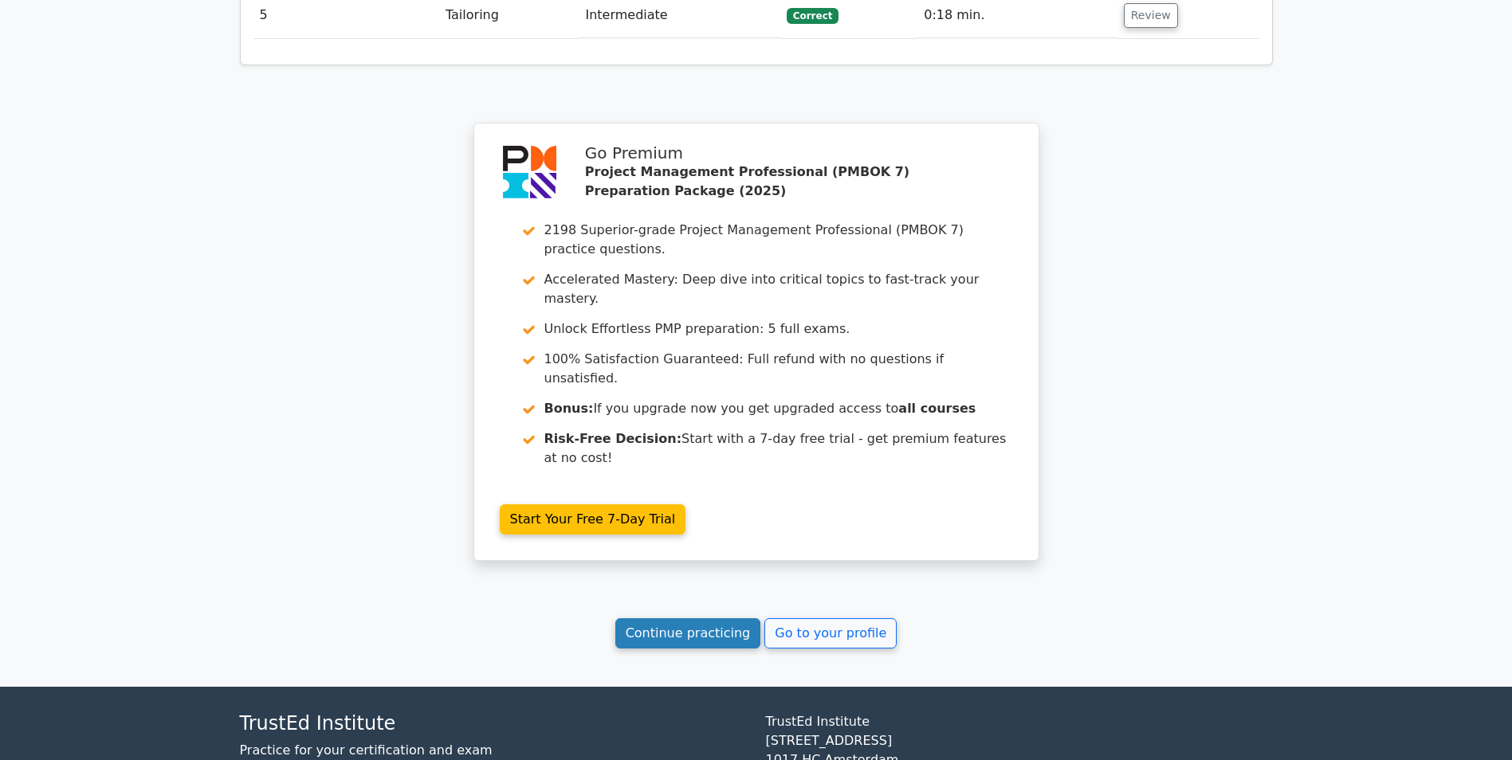  What do you see at coordinates (493, 724) in the screenshot?
I see `h4: TrustEd Institute` at bounding box center [493, 724].